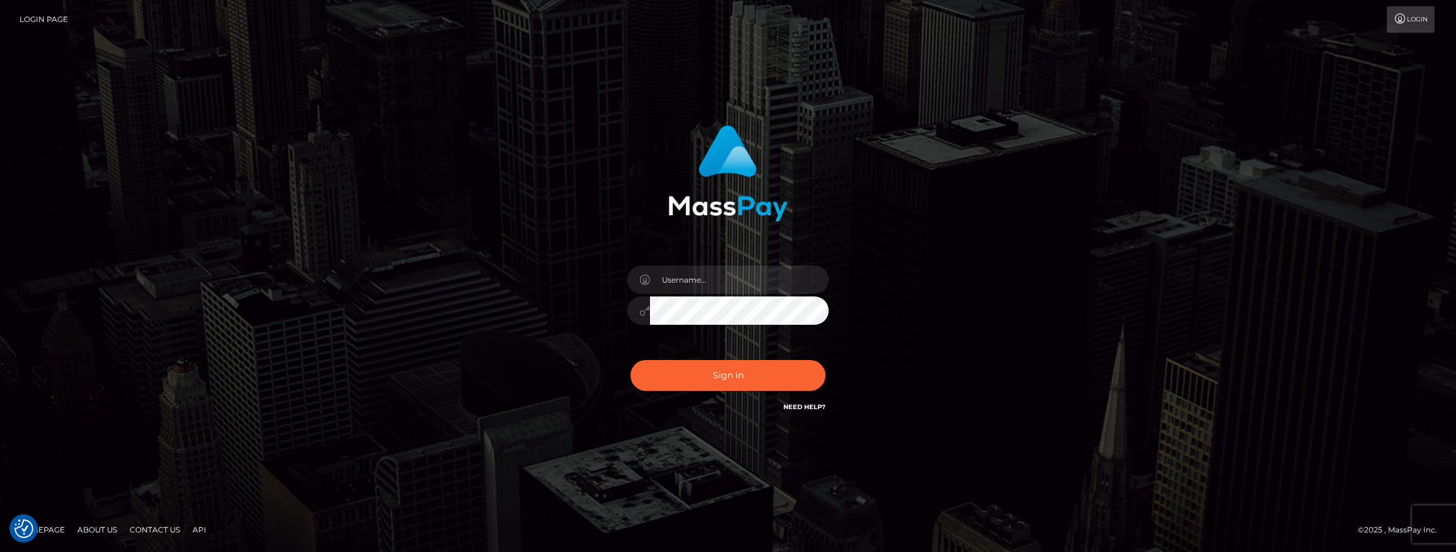 The image size is (1456, 552). Describe the element at coordinates (1411, 20) in the screenshot. I see `a: Login` at that location.